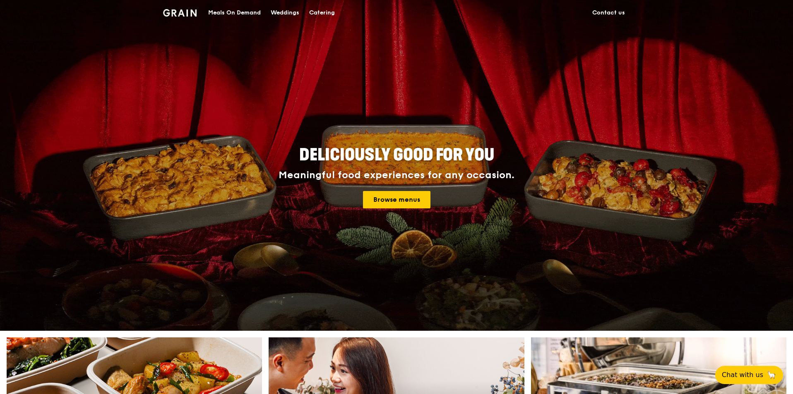  What do you see at coordinates (180, 13) in the screenshot?
I see `img: Grain` at bounding box center [180, 13].